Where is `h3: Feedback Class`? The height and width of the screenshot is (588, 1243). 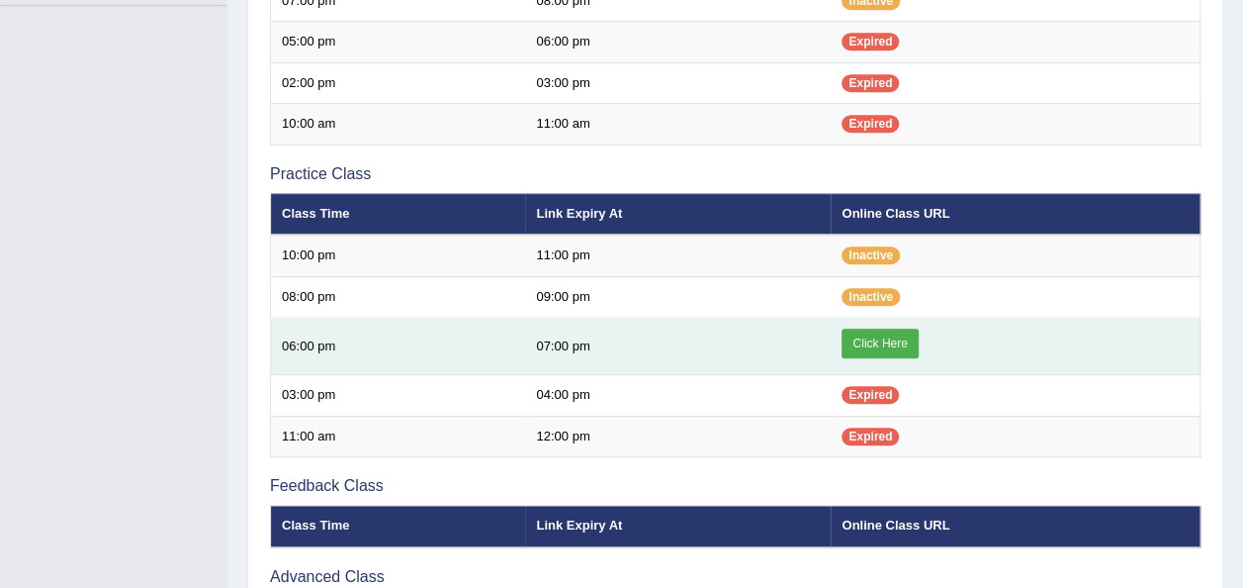 h3: Feedback Class is located at coordinates (735, 486).